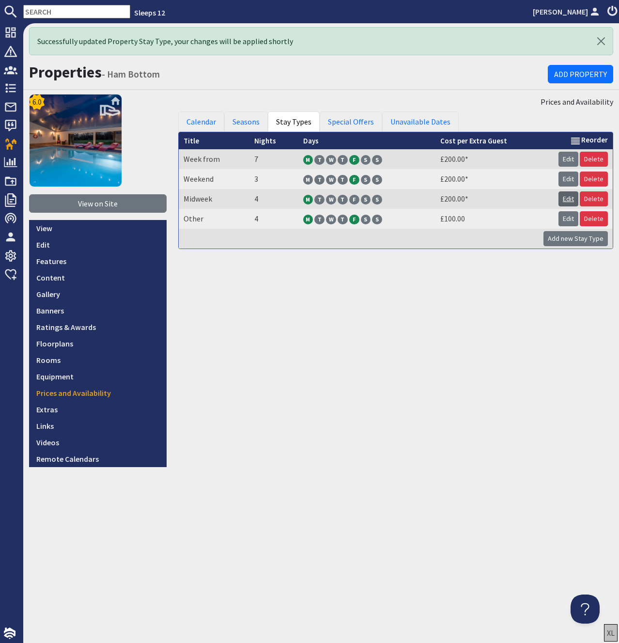 The height and width of the screenshot is (643, 619). I want to click on a: Reorder, so click(589, 140).